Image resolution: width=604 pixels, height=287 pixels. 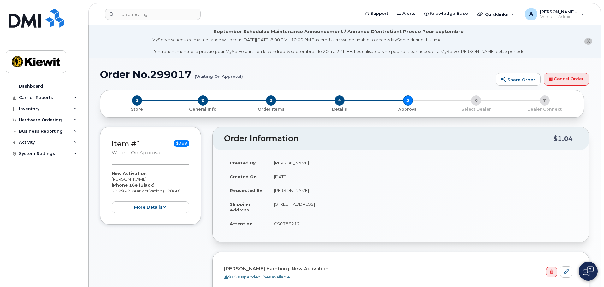 I want to click on strong: Shipping Address, so click(x=240, y=207).